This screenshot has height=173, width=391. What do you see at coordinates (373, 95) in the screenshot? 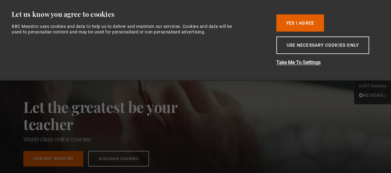
I see `div: REVIEWS.io` at bounding box center [373, 95].